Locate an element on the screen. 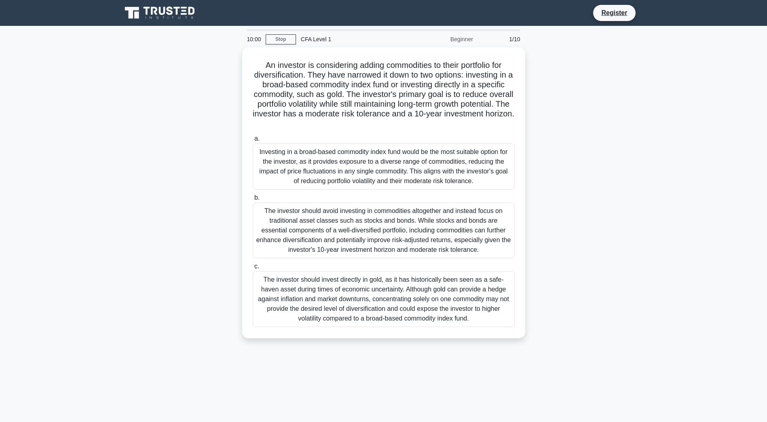 The height and width of the screenshot is (422, 767). div: Beginner is located at coordinates (442, 39).